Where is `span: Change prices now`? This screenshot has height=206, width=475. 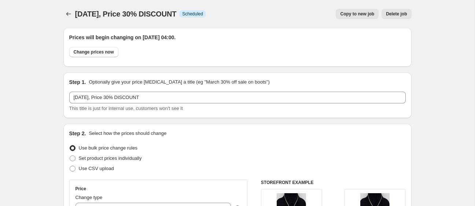
span: Change prices now is located at coordinates (94, 52).